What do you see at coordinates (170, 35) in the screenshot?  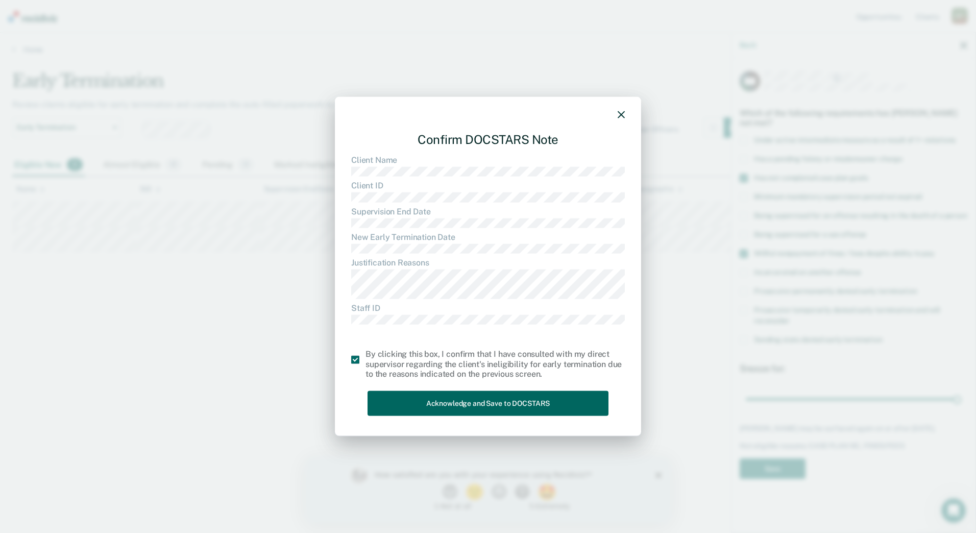 I see `button: 2` at bounding box center [170, 35].